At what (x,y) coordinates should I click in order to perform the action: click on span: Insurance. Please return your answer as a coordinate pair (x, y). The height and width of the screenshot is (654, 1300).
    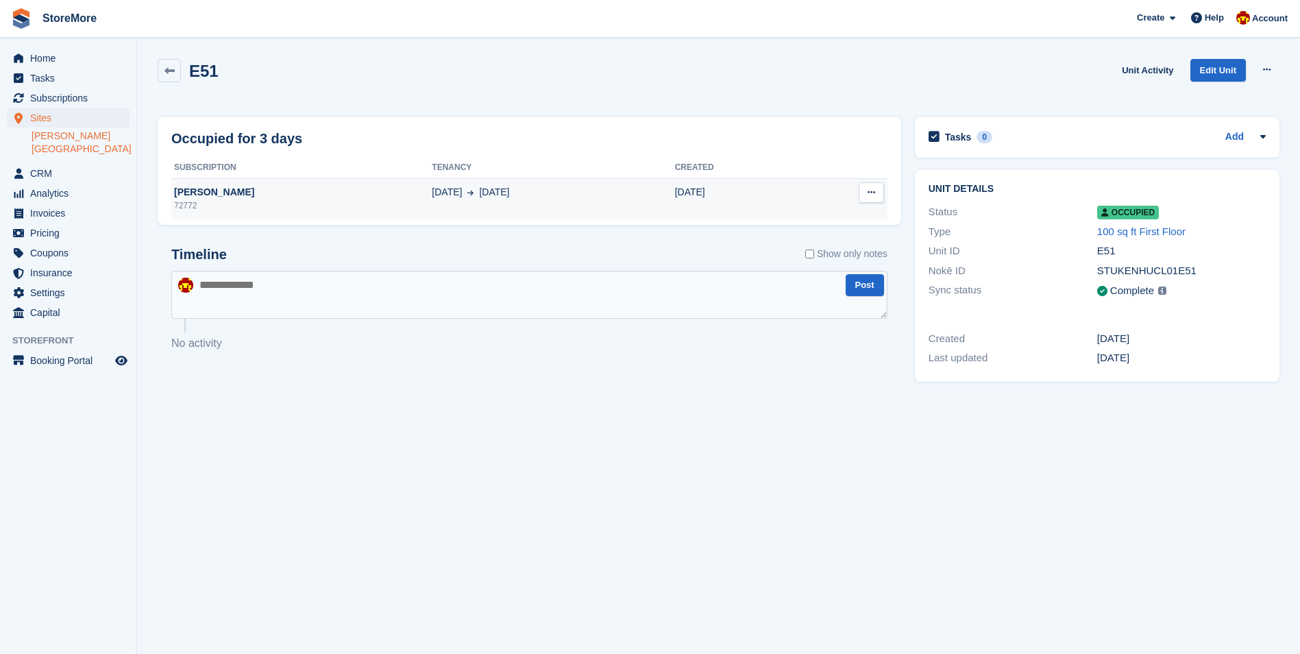
    Looking at the image, I should click on (71, 273).